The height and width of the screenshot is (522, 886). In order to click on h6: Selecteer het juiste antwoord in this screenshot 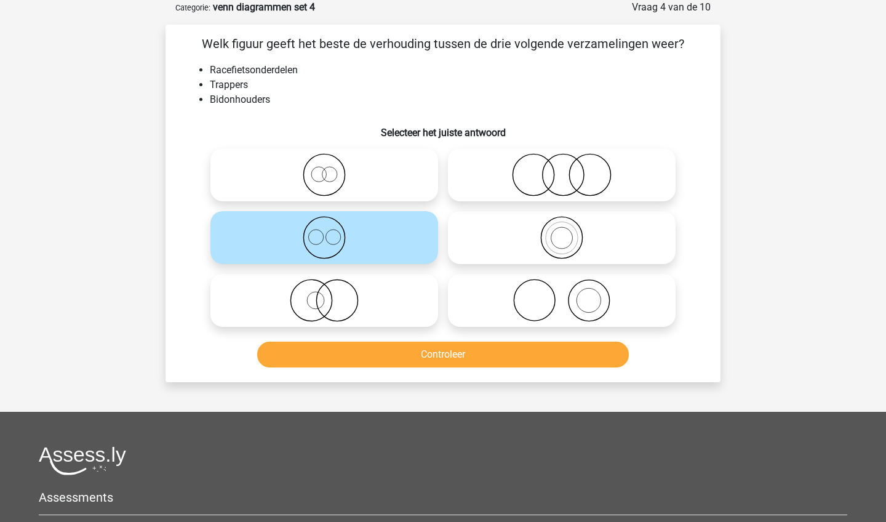, I will do `click(443, 127)`.